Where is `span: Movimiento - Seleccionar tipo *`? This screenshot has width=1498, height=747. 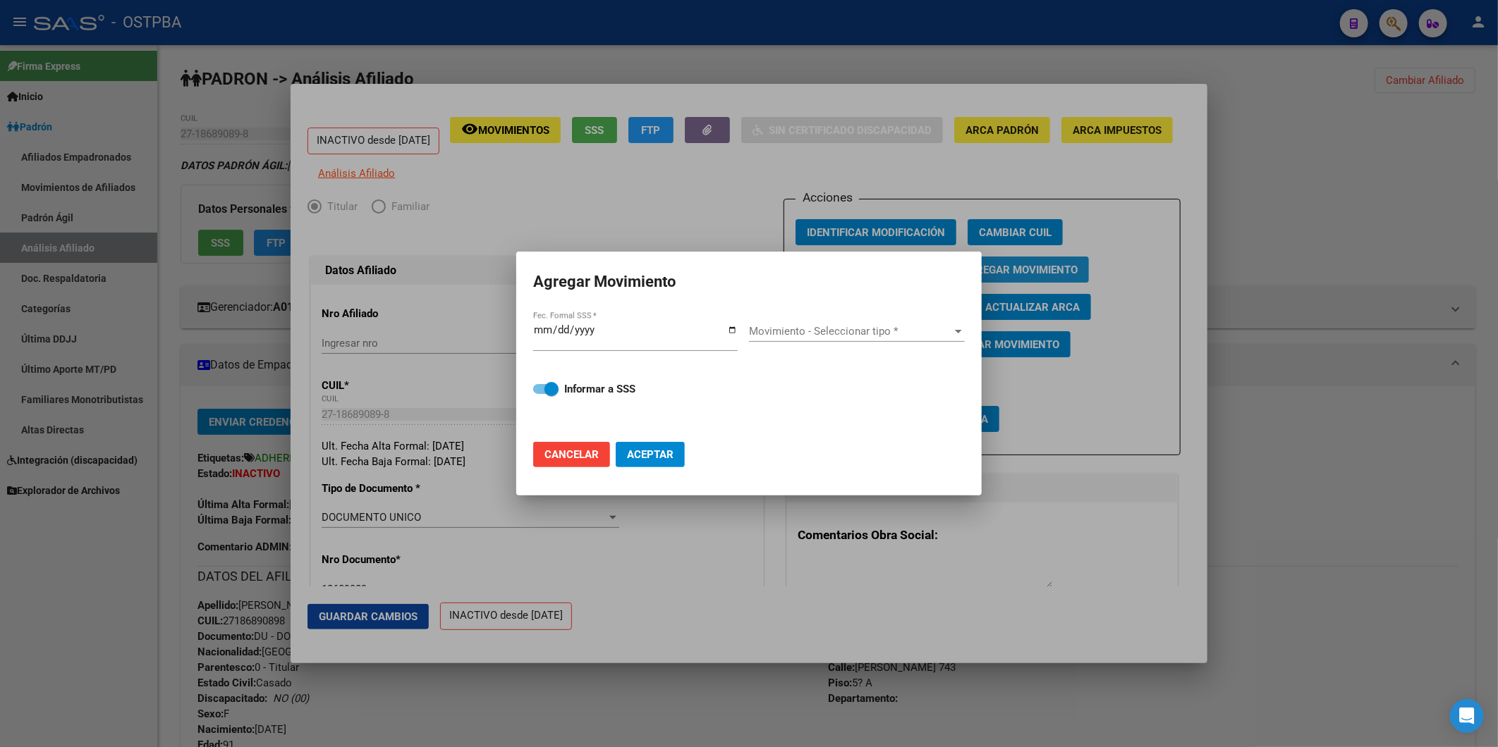
span: Movimiento - Seleccionar tipo * is located at coordinates (850, 331).